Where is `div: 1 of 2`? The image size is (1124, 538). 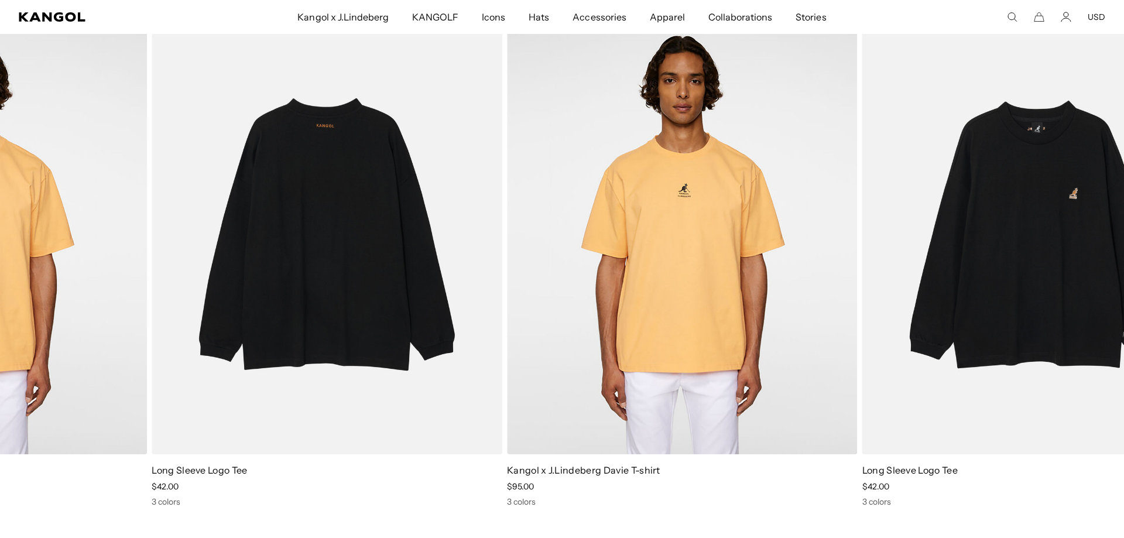 div: 1 of 2 is located at coordinates (324, 261).